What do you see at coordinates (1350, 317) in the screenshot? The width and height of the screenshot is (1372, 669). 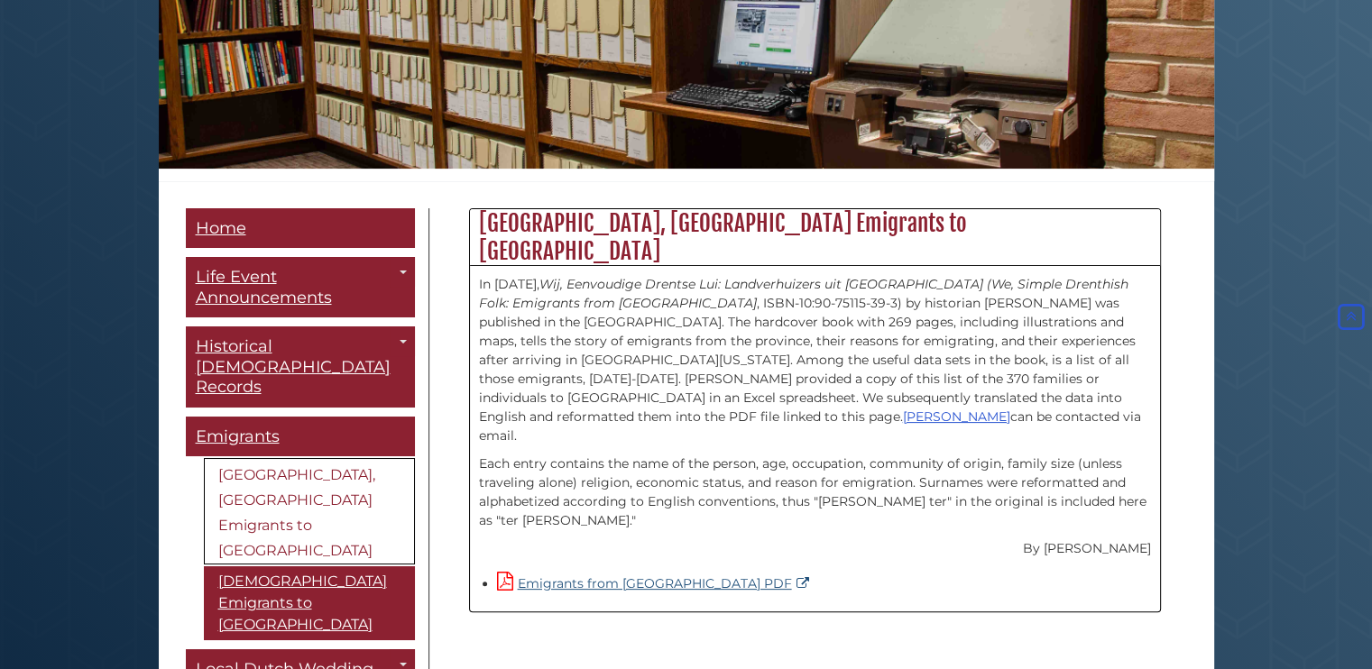 I see `a: Back to Top` at bounding box center [1350, 317].